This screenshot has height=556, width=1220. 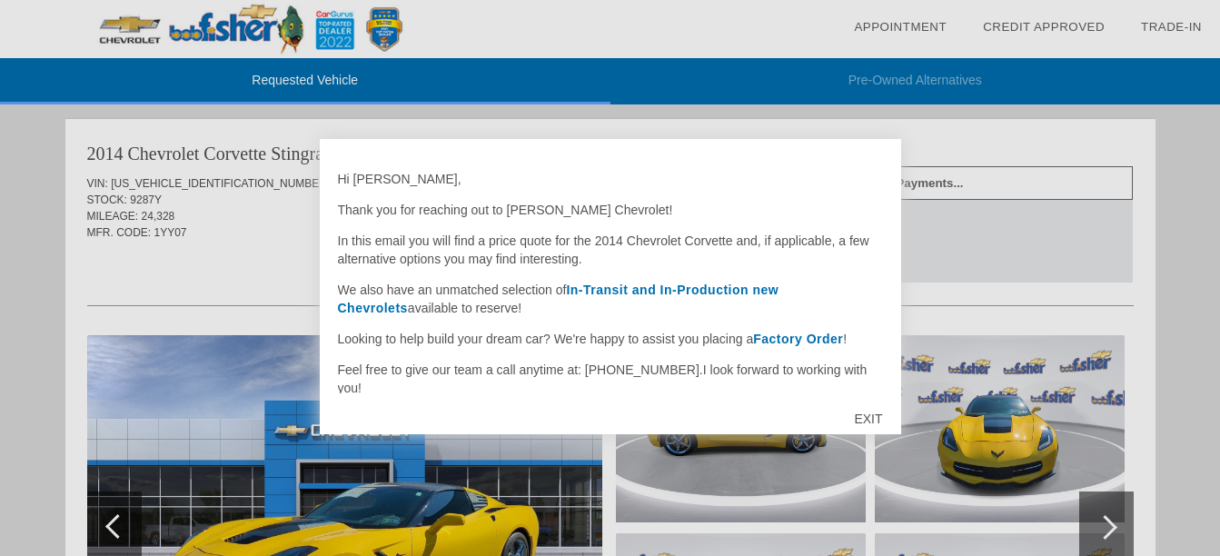 I want to click on span: We also have an unmatched selection of available to reserve!, so click(x=559, y=299).